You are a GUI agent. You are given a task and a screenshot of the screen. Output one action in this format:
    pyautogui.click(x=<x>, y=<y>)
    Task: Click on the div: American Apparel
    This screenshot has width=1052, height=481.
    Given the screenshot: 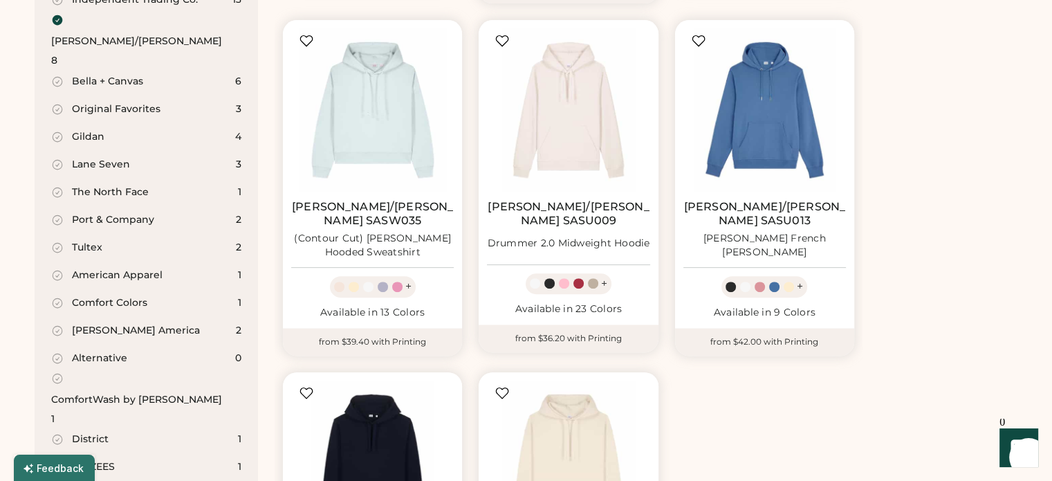 What is the action you would take?
    pyautogui.click(x=117, y=275)
    